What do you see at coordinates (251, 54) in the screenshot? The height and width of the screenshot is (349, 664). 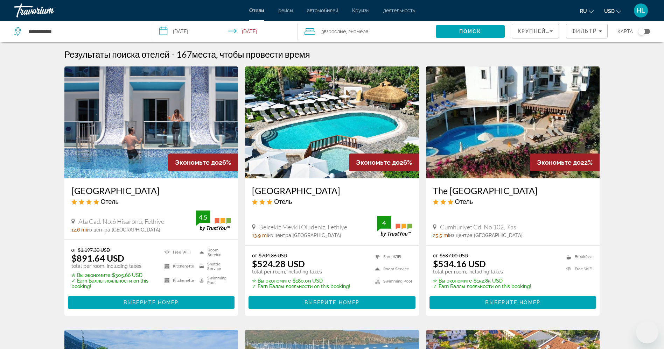 I see `span: места, чтобы провести время` at bounding box center [251, 54].